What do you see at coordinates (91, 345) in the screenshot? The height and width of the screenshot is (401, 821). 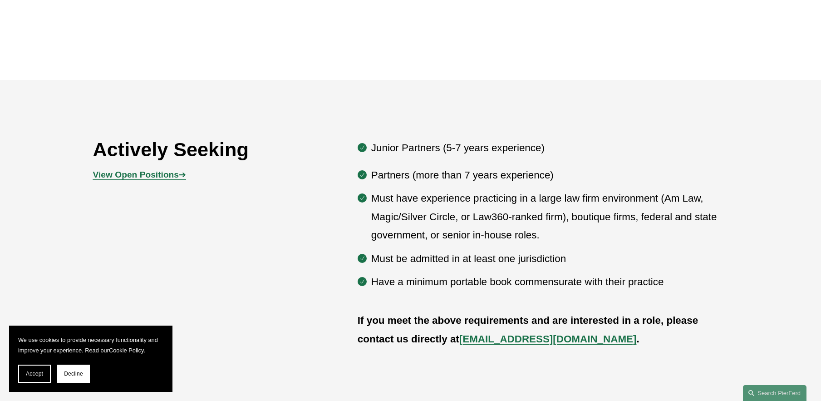 I see `p: We use cookies to provide necessary functionality and improve your experience. Read our .` at bounding box center [91, 345].